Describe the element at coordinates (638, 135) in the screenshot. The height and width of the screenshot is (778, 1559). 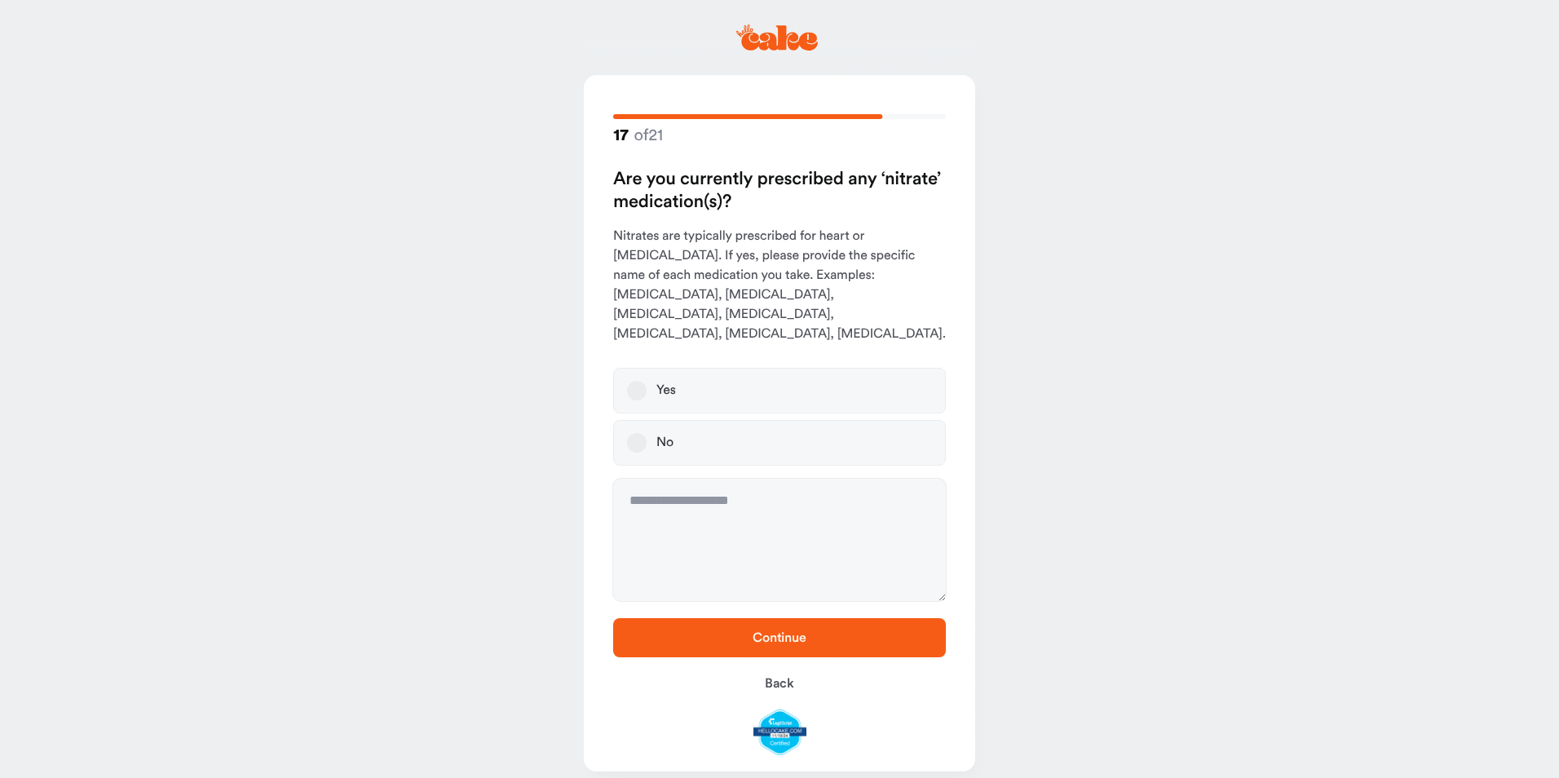
I see `strong: of 21` at that location.